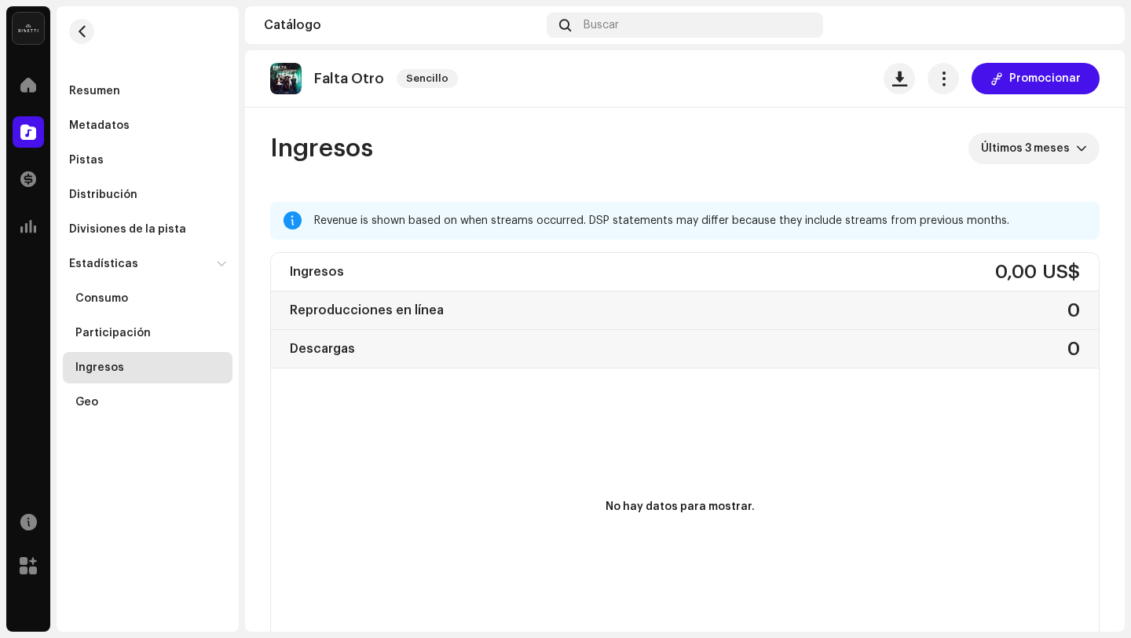  What do you see at coordinates (99, 126) in the screenshot?
I see `div: Metadatos` at bounding box center [99, 126].